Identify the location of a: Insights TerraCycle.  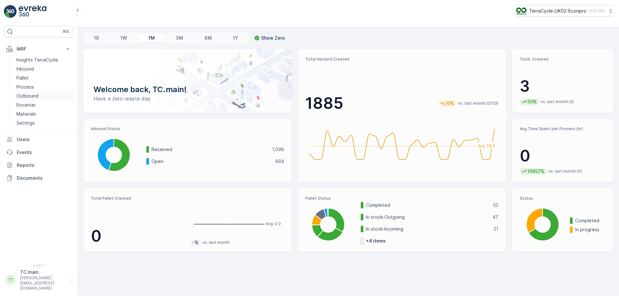
(44, 60).